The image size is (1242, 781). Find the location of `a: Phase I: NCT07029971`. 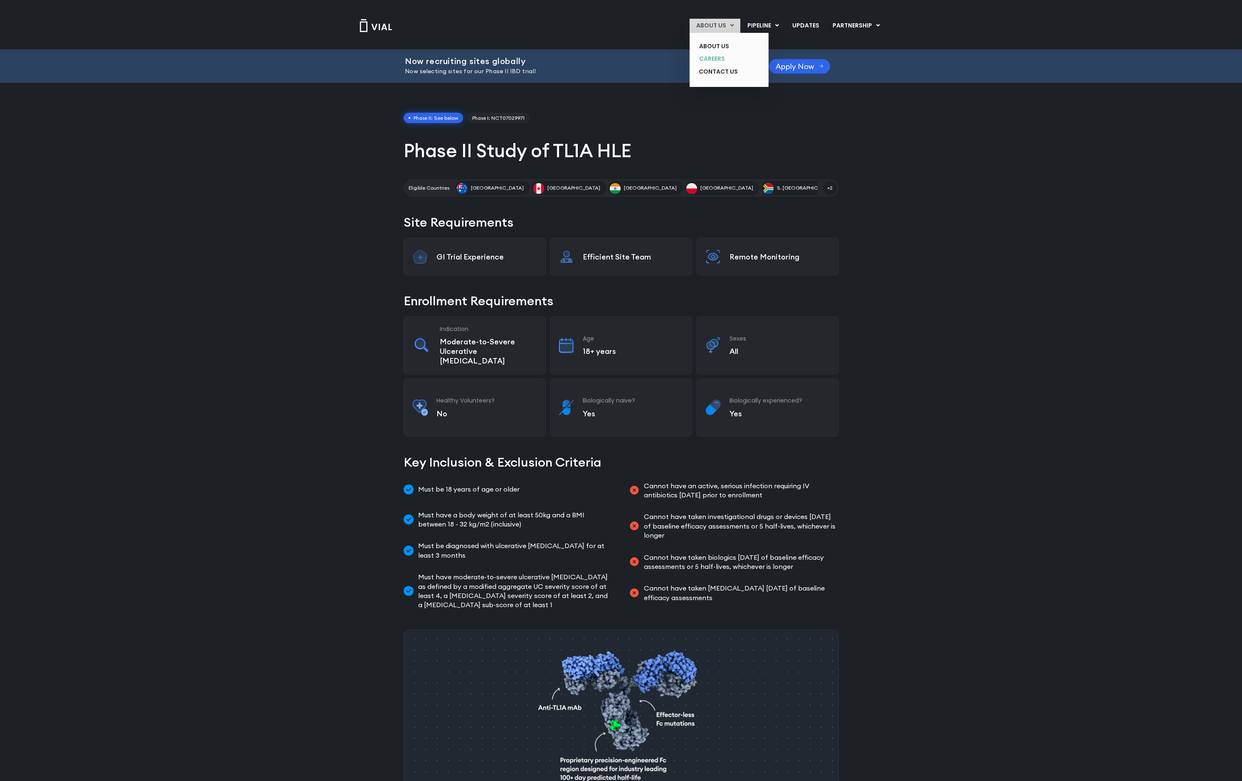

a: Phase I: NCT07029971 is located at coordinates (498, 118).